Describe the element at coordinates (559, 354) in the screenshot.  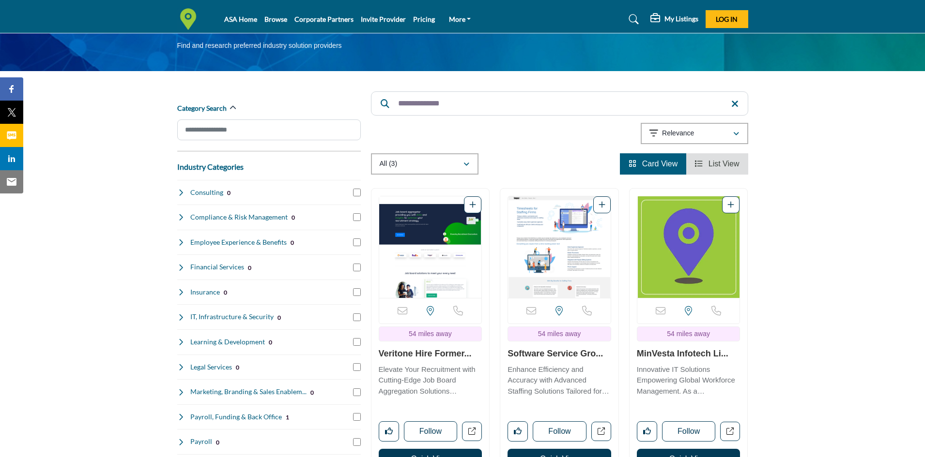
I see `h3: Software Service Group Inc.` at that location.